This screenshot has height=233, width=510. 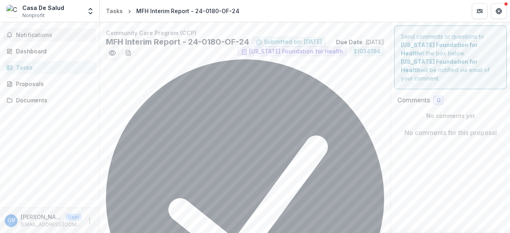 I want to click on a: Dashboard, so click(x=49, y=51).